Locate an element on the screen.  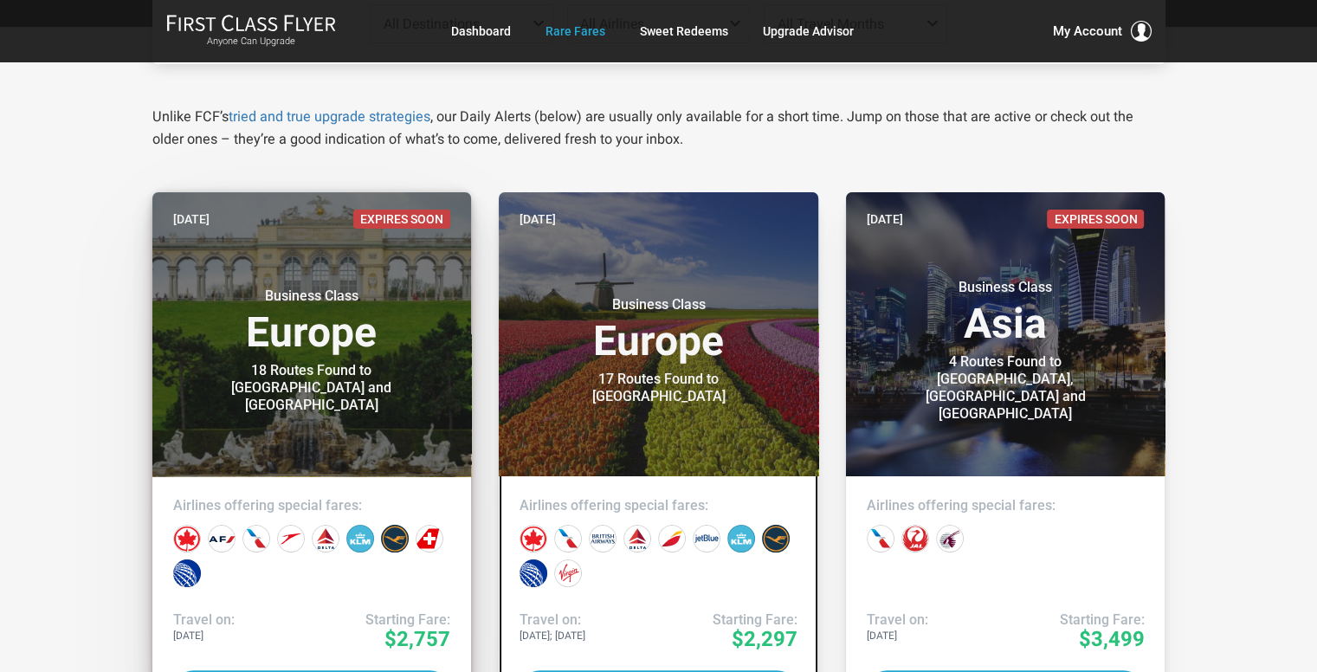
div: Japan Airlines is located at coordinates (916, 539).